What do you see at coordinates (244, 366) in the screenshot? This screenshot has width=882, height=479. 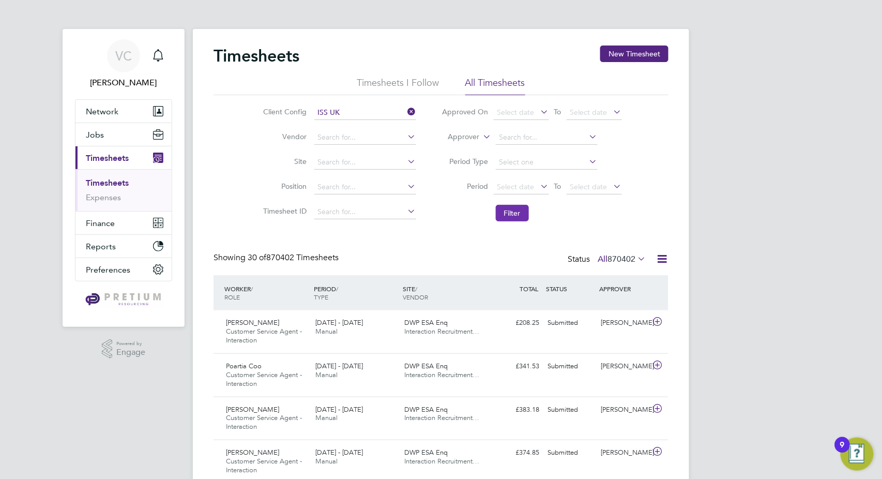 I see `span: Poartia Coo` at bounding box center [244, 366].